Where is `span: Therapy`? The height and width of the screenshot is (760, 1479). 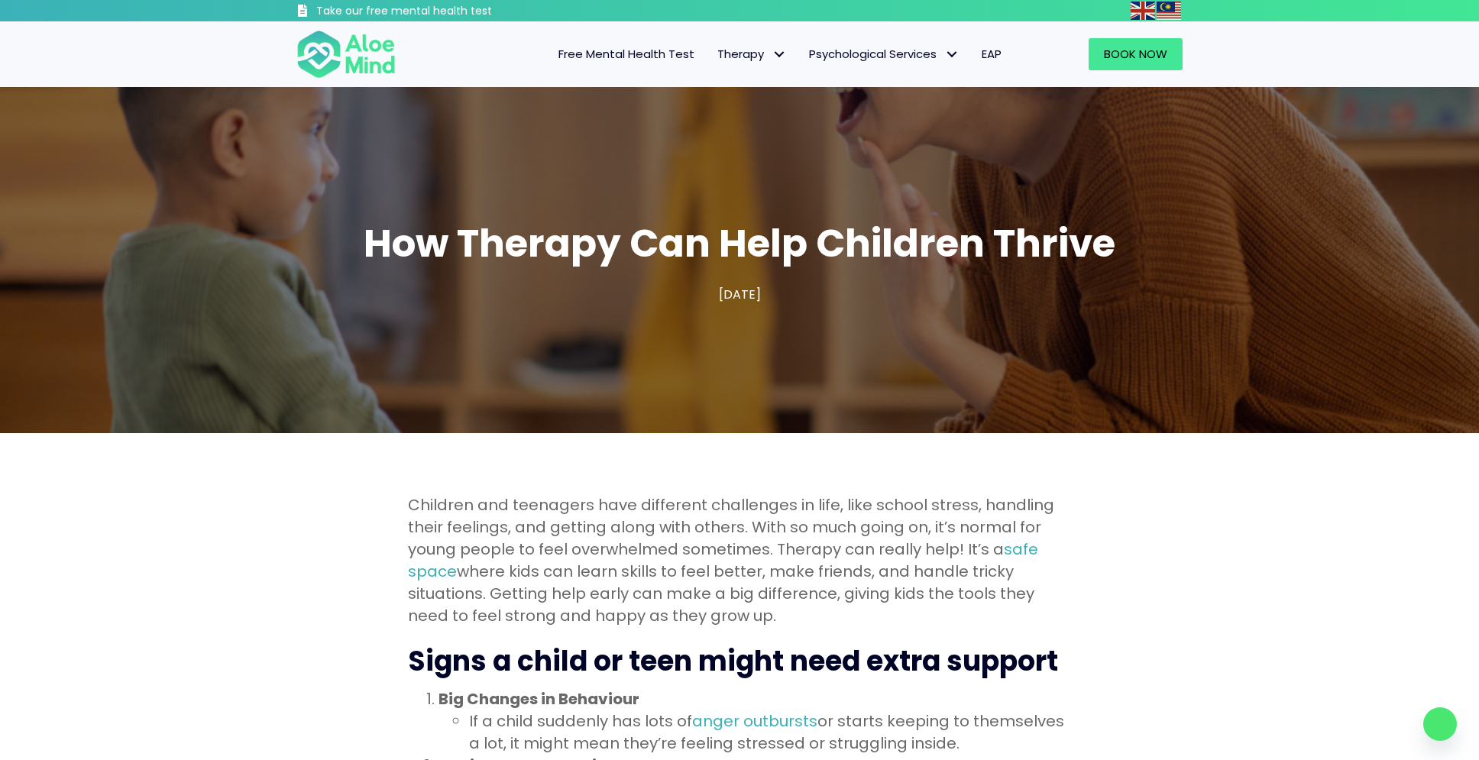
span: Therapy is located at coordinates (752, 53).